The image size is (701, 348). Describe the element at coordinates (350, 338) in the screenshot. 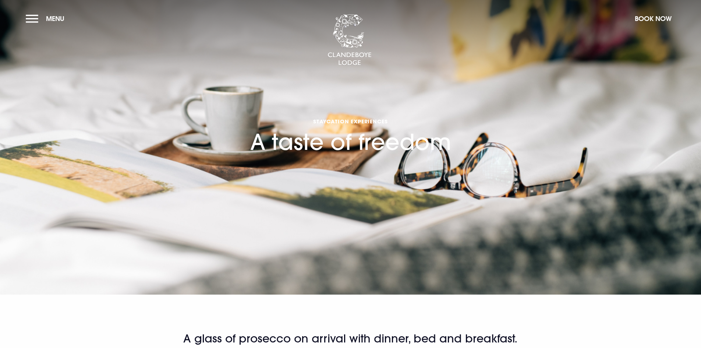

I see `h2: A glass of prosecco on arrival with dinner, bed and breakfast.` at that location.